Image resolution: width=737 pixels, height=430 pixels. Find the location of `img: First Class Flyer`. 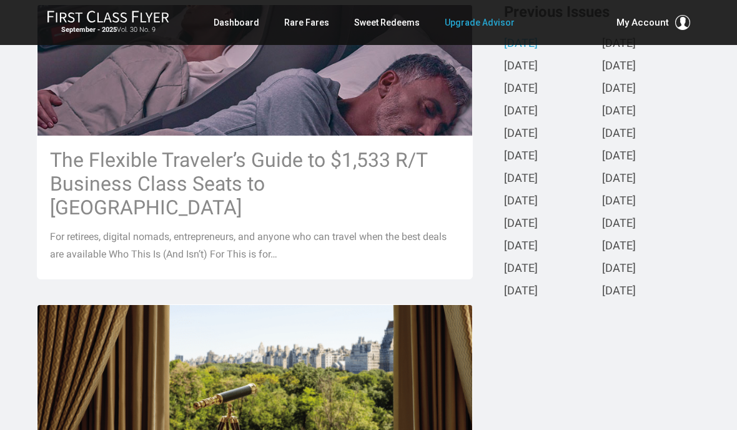

img: First Class Flyer is located at coordinates (108, 16).